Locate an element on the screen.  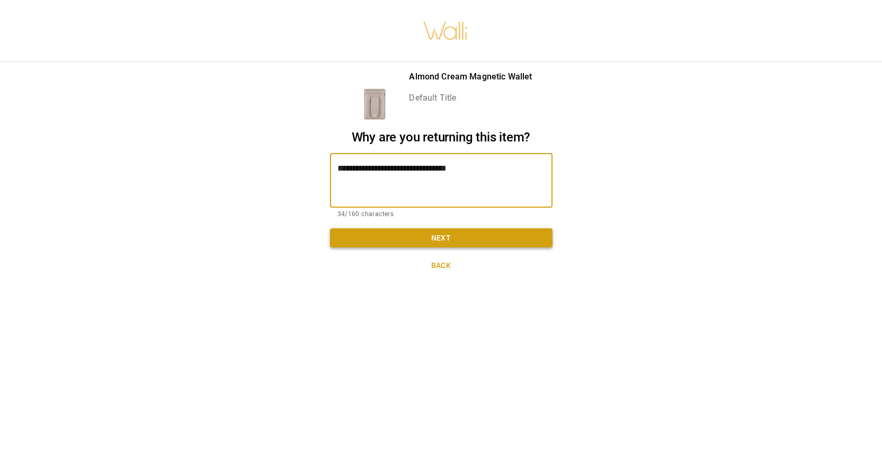
h2: Why are you returning this item? is located at coordinates (441, 137).